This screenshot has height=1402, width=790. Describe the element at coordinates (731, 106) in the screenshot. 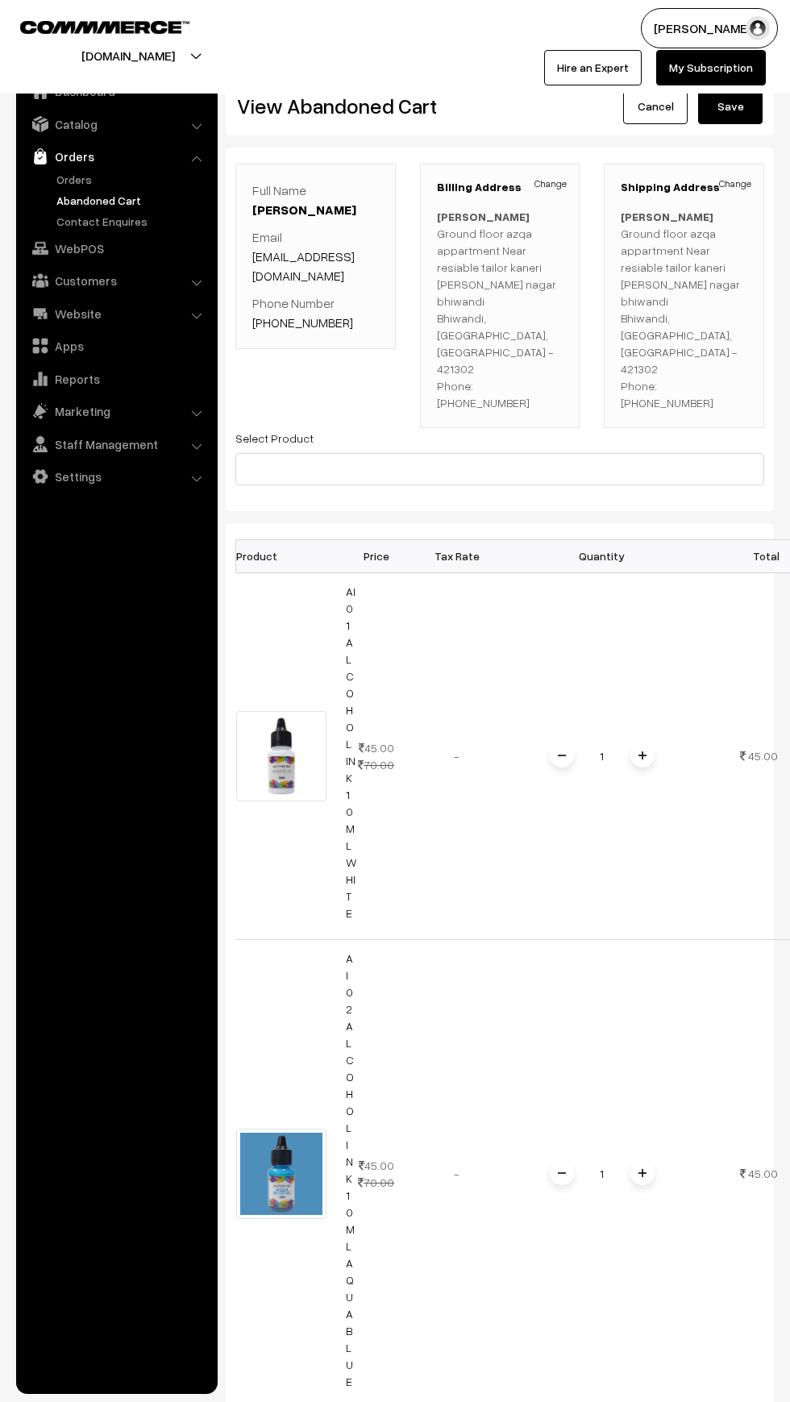

I see `button: Save` at that location.